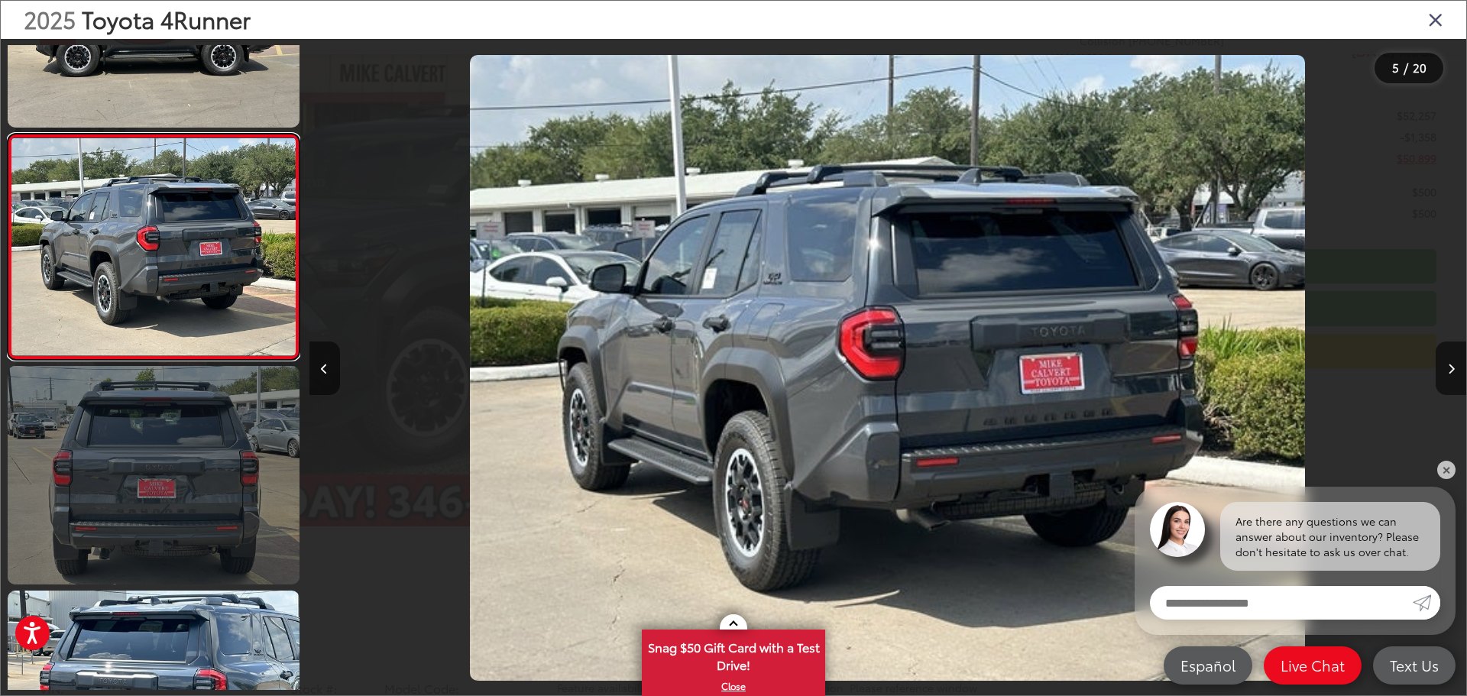  Describe the element at coordinates (1282, 603) in the screenshot. I see `input: Enter your message` at that location.